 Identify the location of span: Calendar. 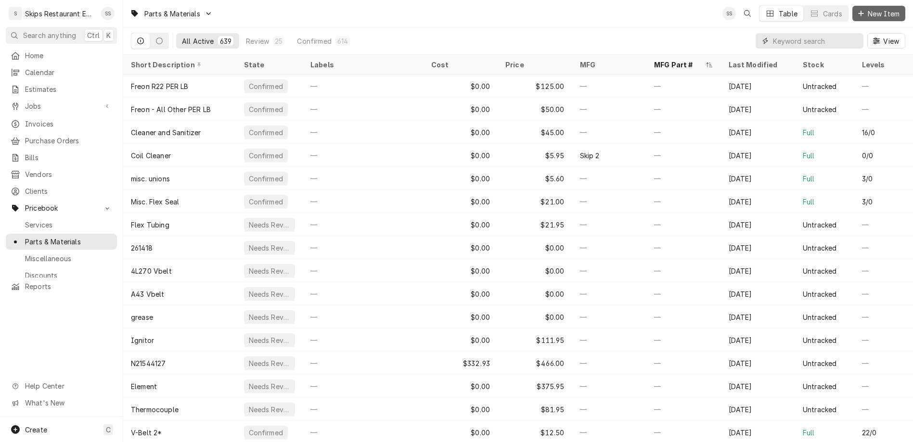
(68, 72).